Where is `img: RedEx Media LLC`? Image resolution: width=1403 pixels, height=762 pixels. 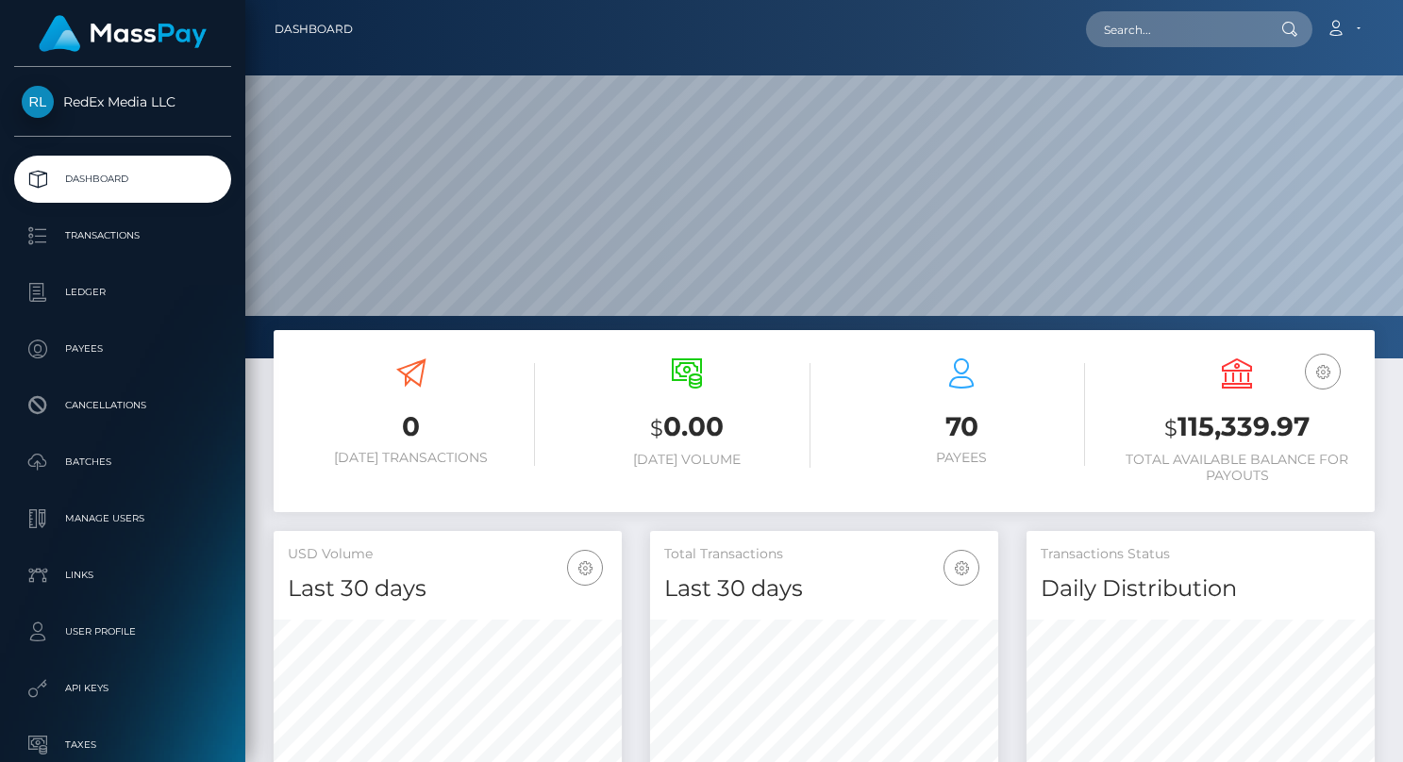 img: RedEx Media LLC is located at coordinates (38, 102).